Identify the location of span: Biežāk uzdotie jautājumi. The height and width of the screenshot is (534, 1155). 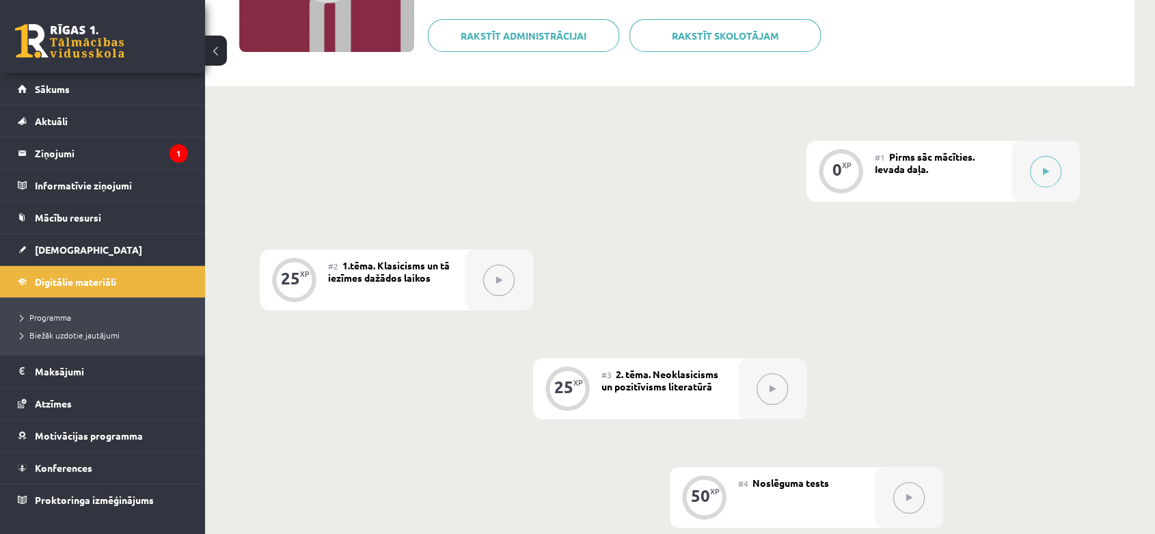
(70, 335).